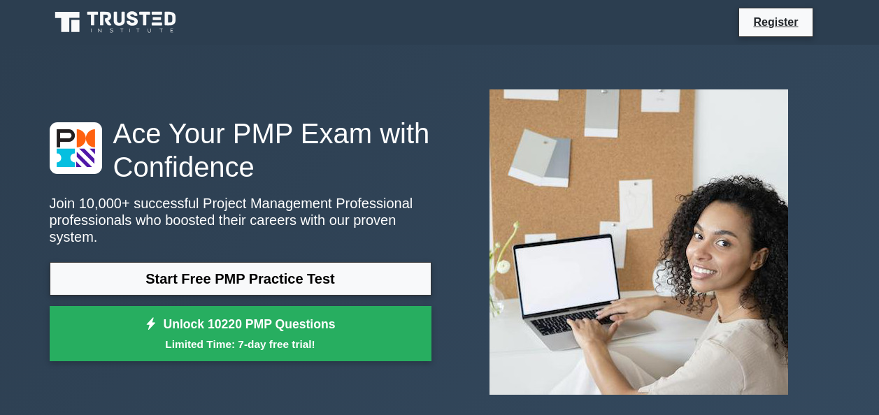 Image resolution: width=879 pixels, height=415 pixels. What do you see at coordinates (241, 150) in the screenshot?
I see `h1: Ace Your PMP Exam with Confidence` at bounding box center [241, 150].